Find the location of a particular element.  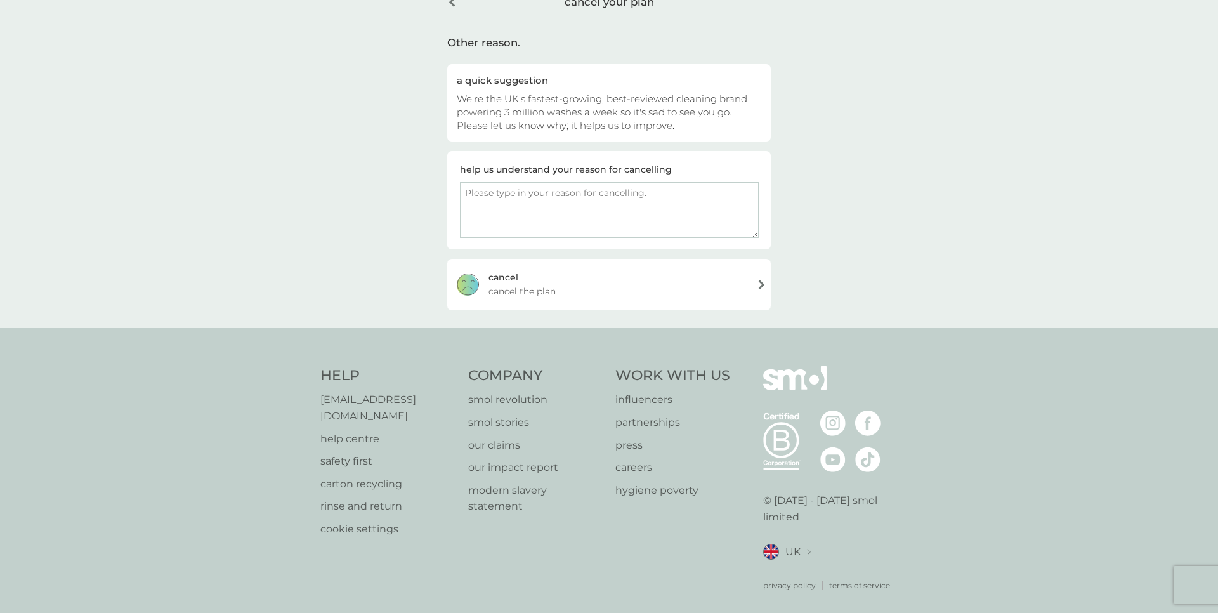

img: visit the smol Youtube page is located at coordinates (833, 459).